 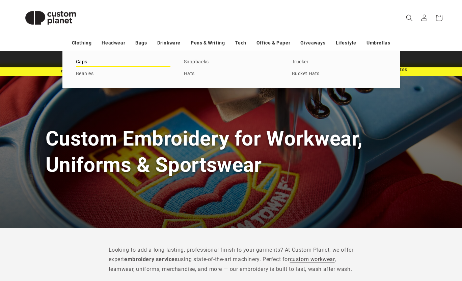 What do you see at coordinates (123, 62) in the screenshot?
I see `a: Caps` at bounding box center [123, 62].